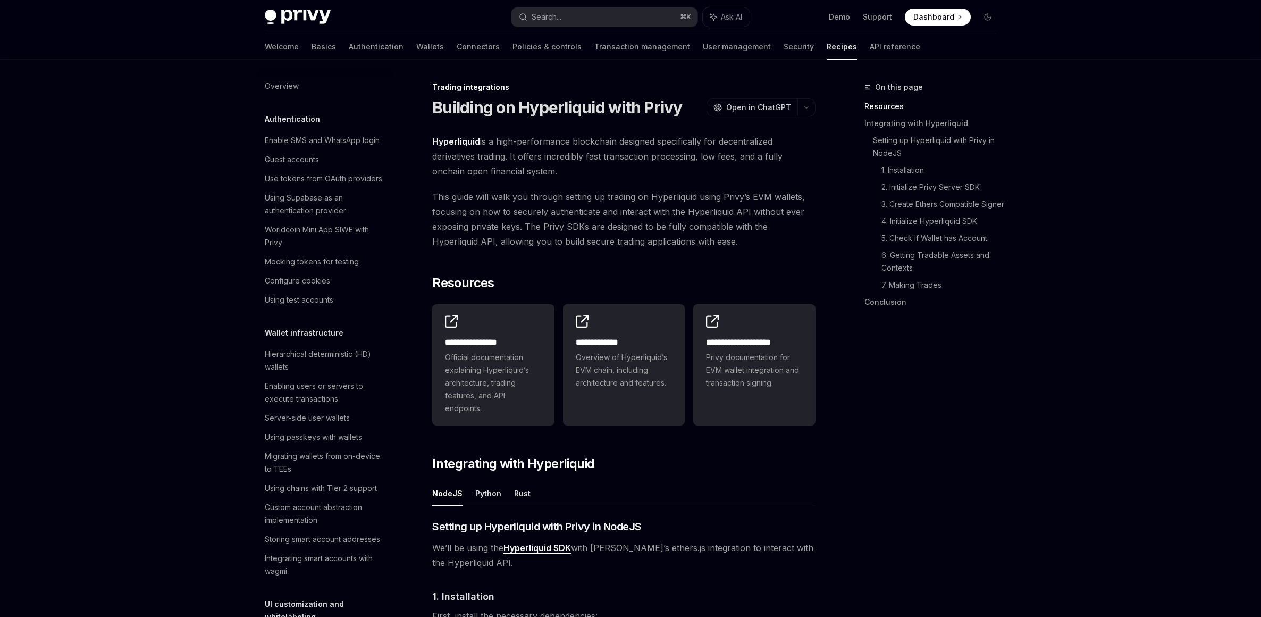  I want to click on a: Basics, so click(324, 47).